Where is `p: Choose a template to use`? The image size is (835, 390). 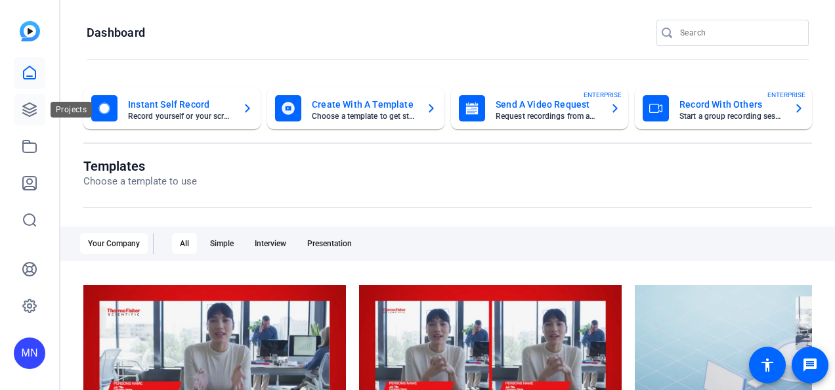 p: Choose a template to use is located at coordinates (140, 181).